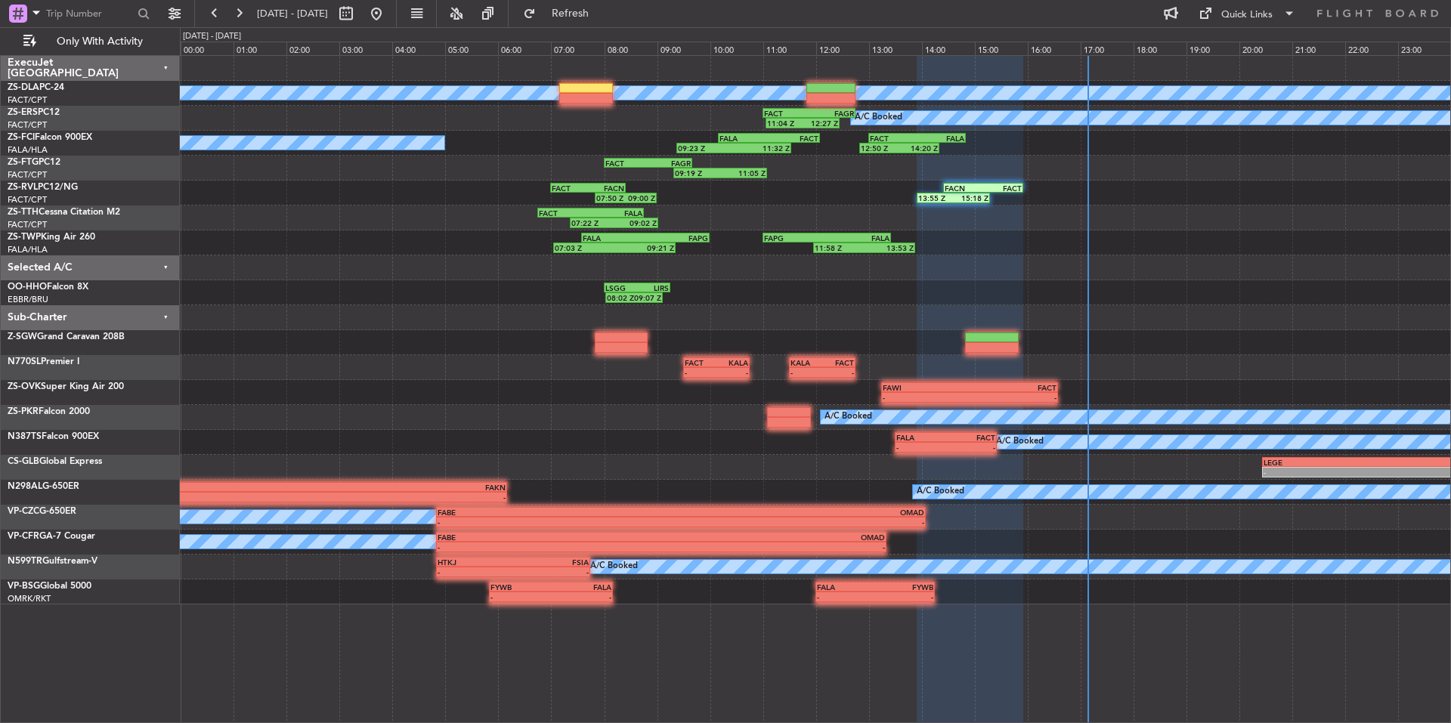  Describe the element at coordinates (27, 249) in the screenshot. I see `a: FALA/HLA` at that location.